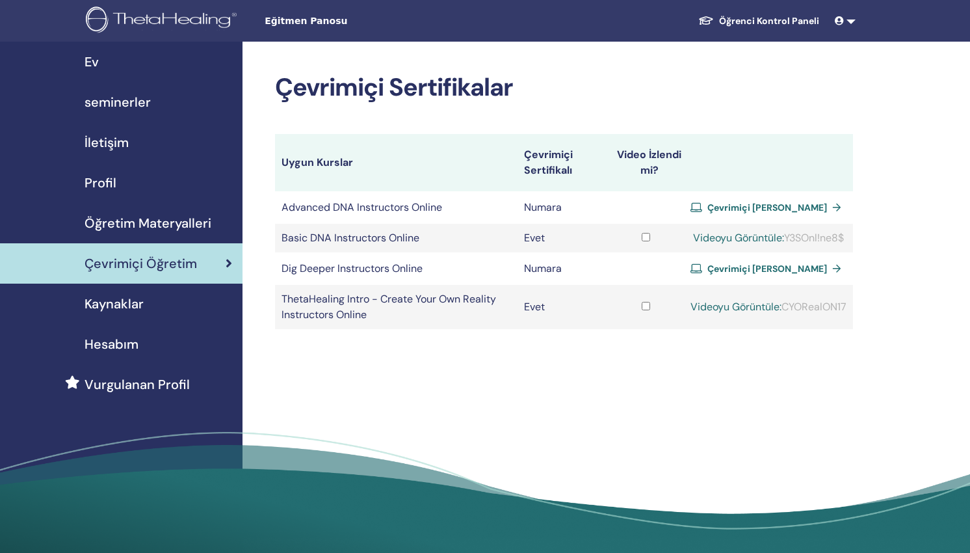 Image resolution: width=970 pixels, height=553 pixels. What do you see at coordinates (111, 344) in the screenshot?
I see `span: Hesabım` at bounding box center [111, 344].